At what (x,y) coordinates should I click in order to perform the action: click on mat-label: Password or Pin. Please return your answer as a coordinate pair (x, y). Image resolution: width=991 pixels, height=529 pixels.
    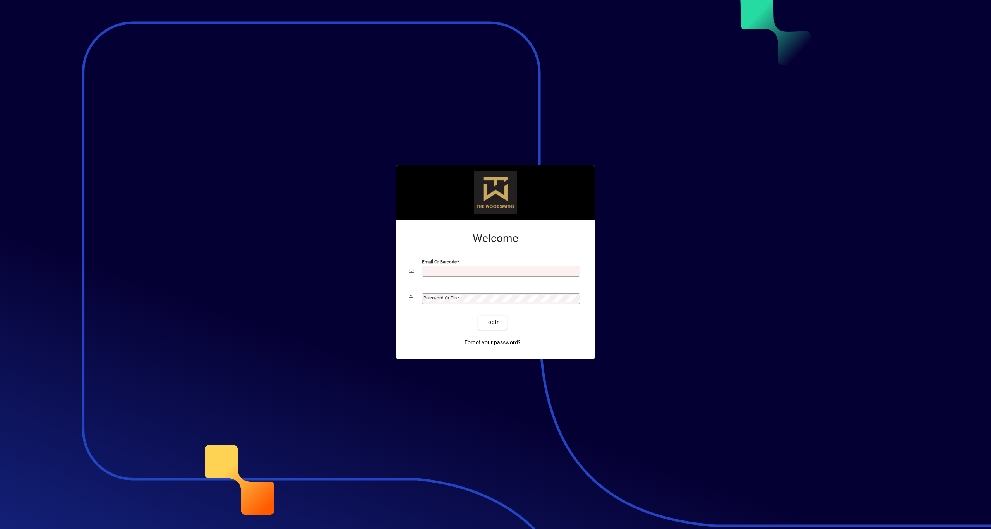
    Looking at the image, I should click on (440, 298).